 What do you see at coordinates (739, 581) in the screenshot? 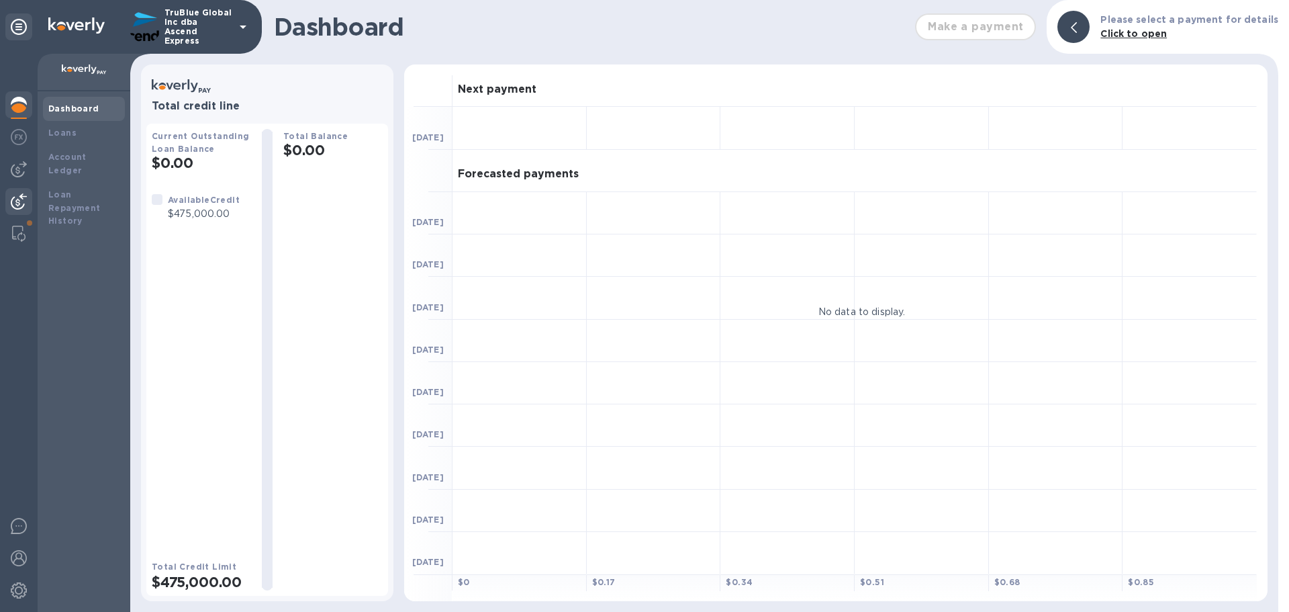
I see `b: $ 0.34` at bounding box center [739, 581].